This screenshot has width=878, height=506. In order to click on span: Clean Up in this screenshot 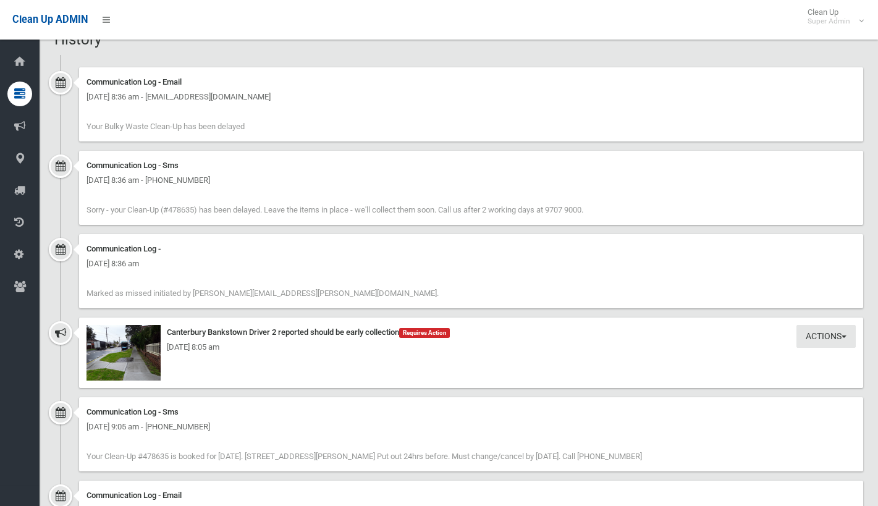, I will do `click(832, 17)`.